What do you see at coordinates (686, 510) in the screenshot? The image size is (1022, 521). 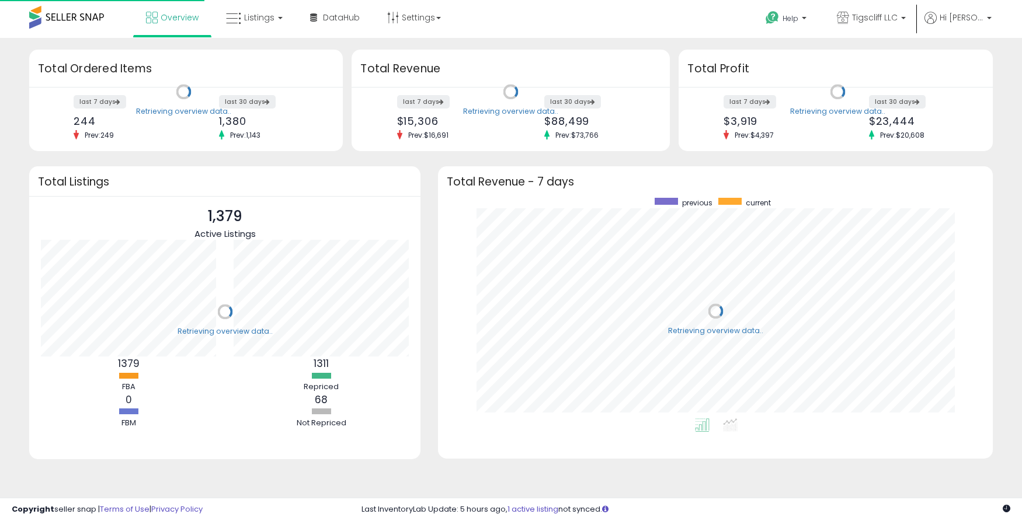 I see `div: Last InventoryLab Update: 5 hours ago, not synced.` at bounding box center [686, 510].